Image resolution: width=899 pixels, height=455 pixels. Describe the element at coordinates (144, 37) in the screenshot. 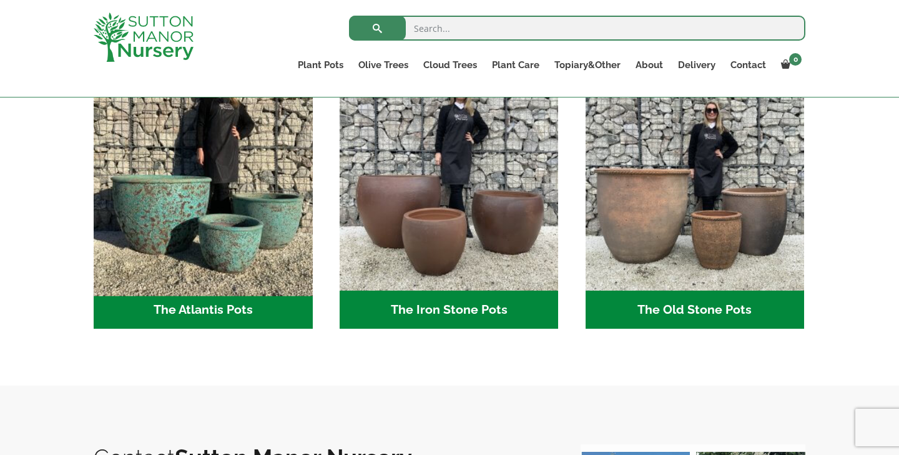

I see `img: logo` at that location.